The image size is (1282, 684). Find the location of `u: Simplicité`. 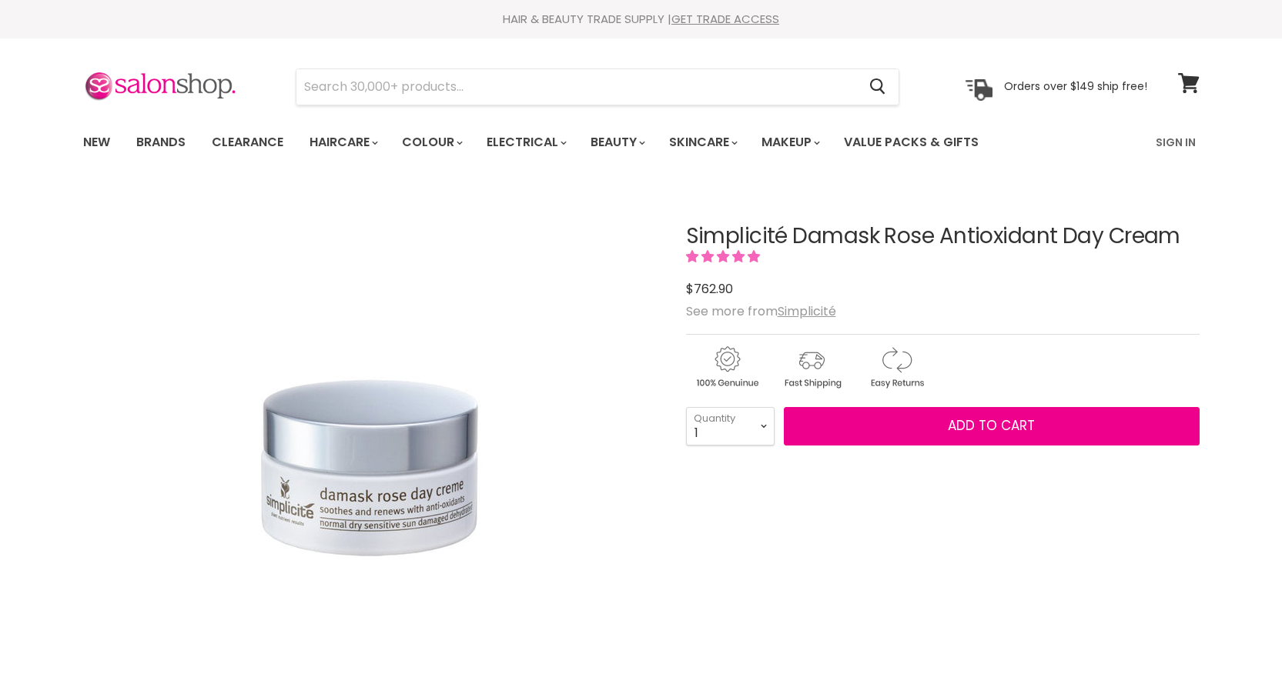

u: Simplicité is located at coordinates (807, 311).